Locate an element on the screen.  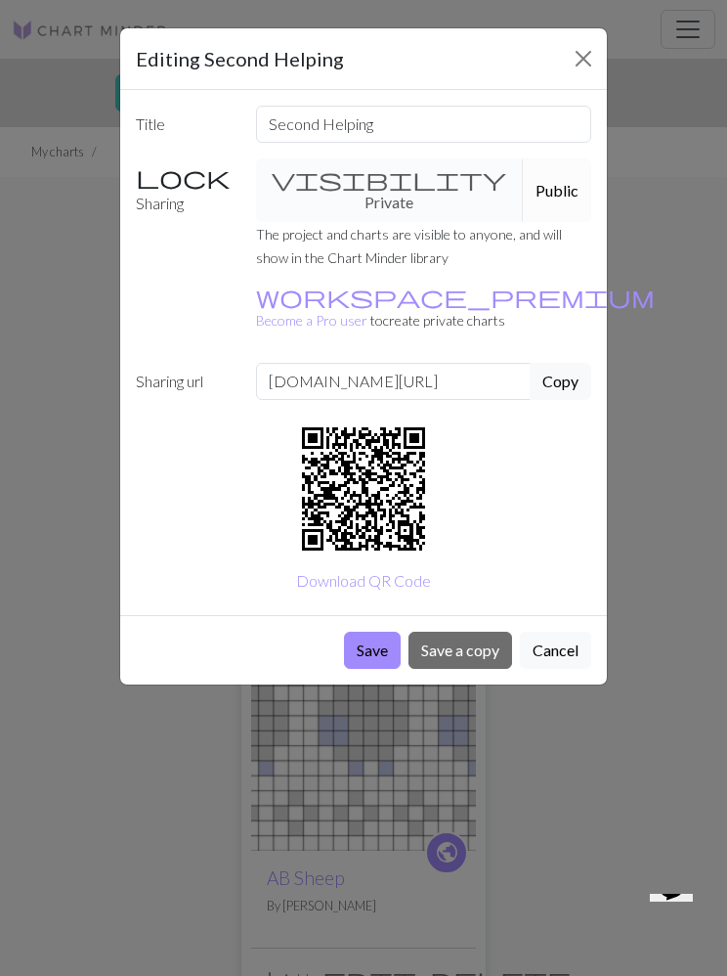
small: The project and charts are visible to anyone, and will show in the Chart Minder library is located at coordinates (409, 245).